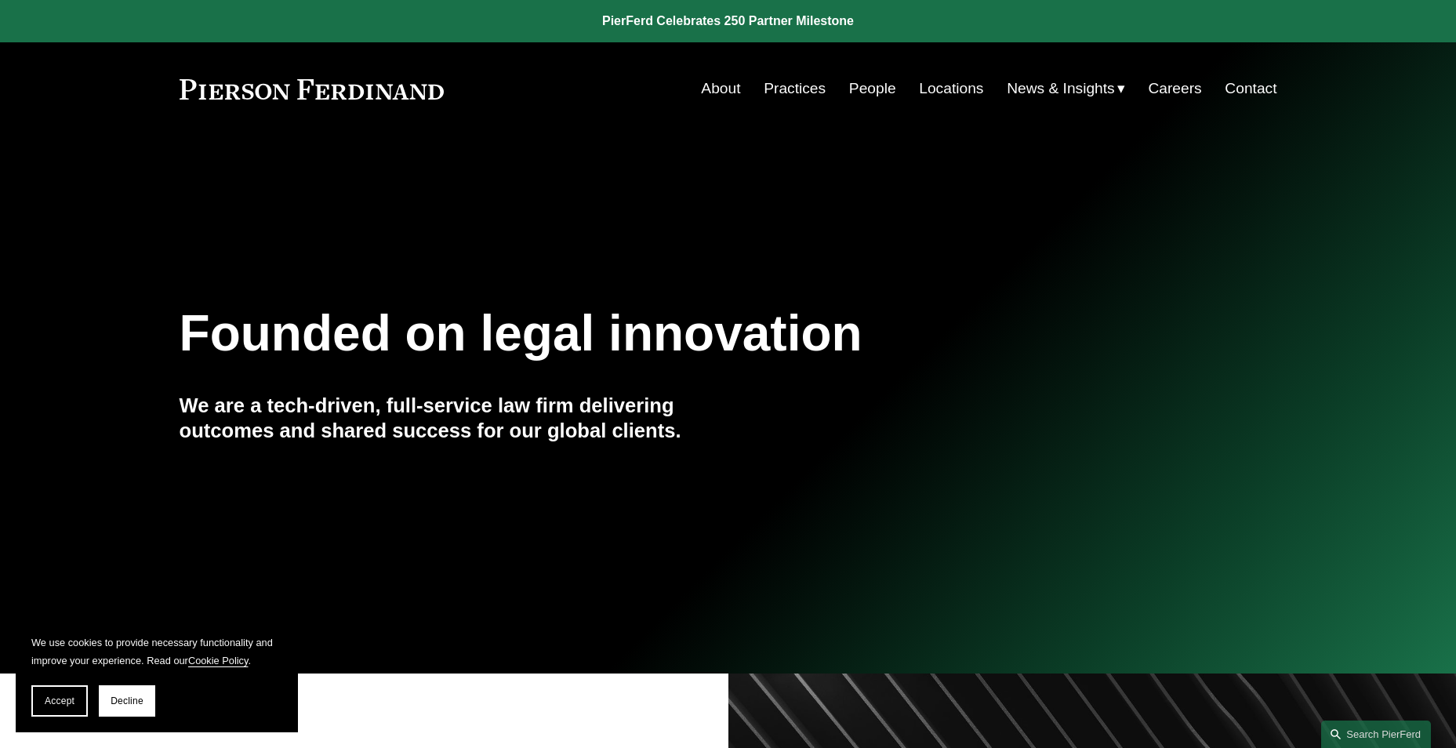 This screenshot has width=1456, height=748. I want to click on p: We use cookies to provide necessary functionality and improve your experience. Read our ., so click(157, 651).